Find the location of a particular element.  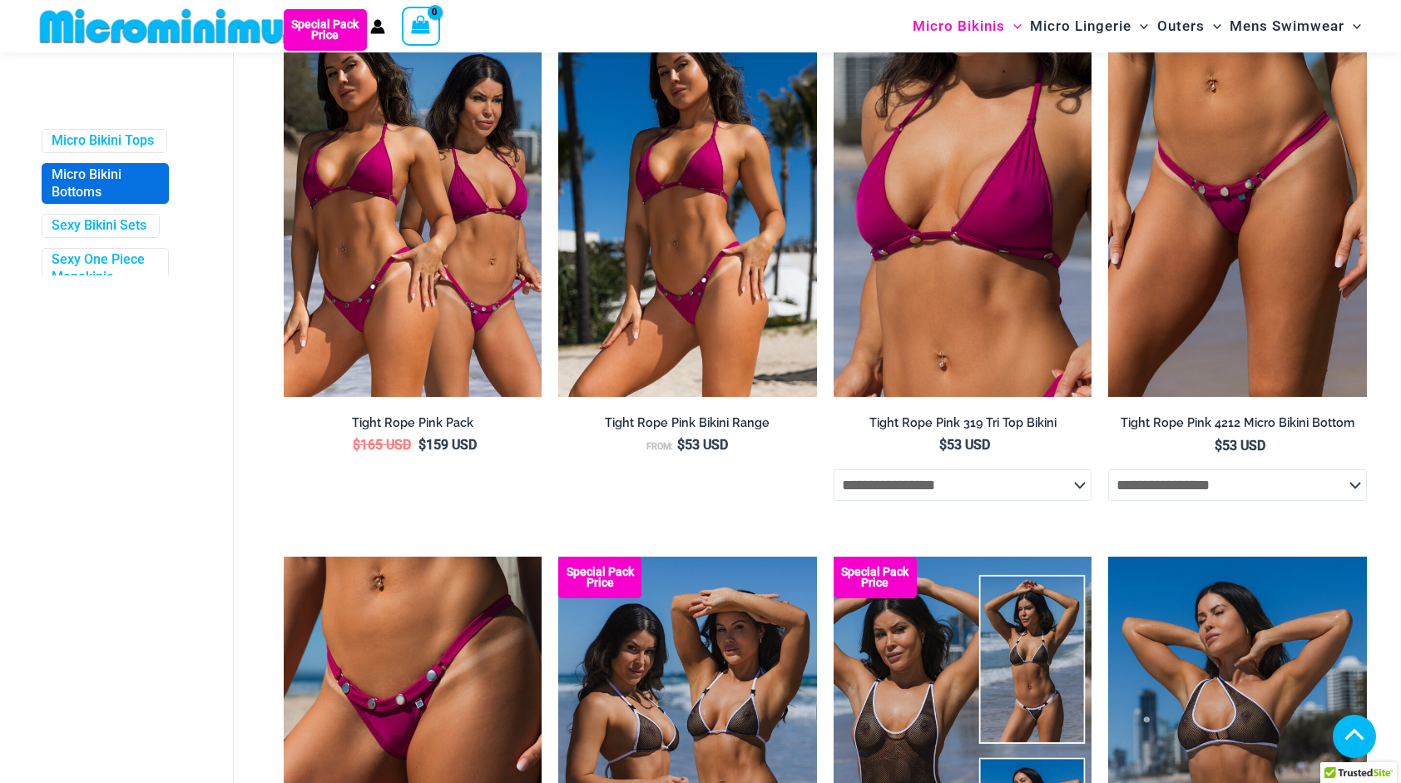

a: Tight Rope Pink 4212 Micro Bikini Bottom is located at coordinates (1237, 426).